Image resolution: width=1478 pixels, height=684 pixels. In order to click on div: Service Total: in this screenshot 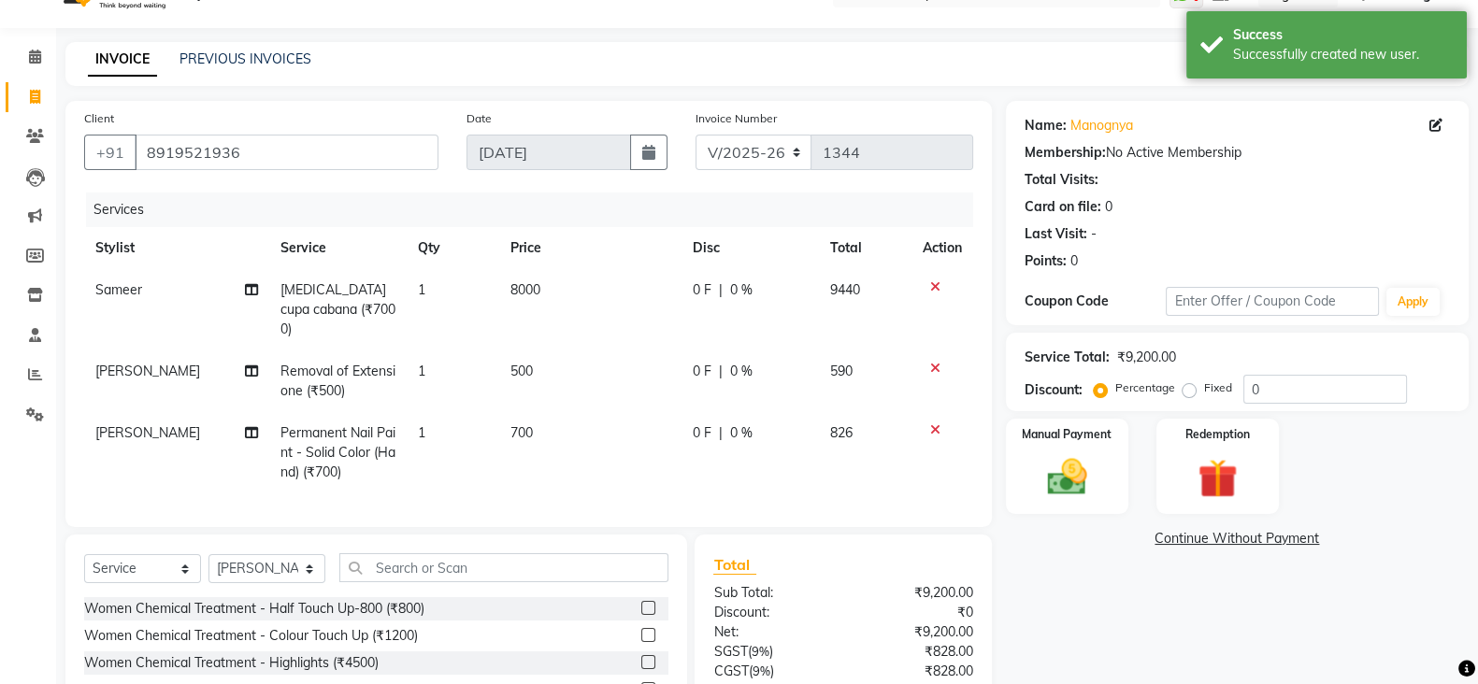, I will do `click(1066, 357)`.